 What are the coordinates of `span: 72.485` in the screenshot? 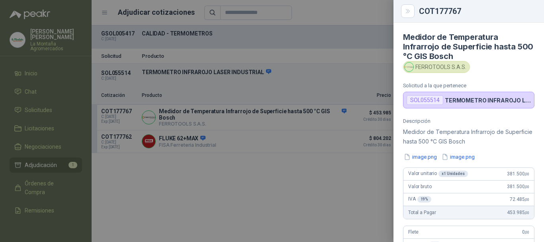 It's located at (519, 199).